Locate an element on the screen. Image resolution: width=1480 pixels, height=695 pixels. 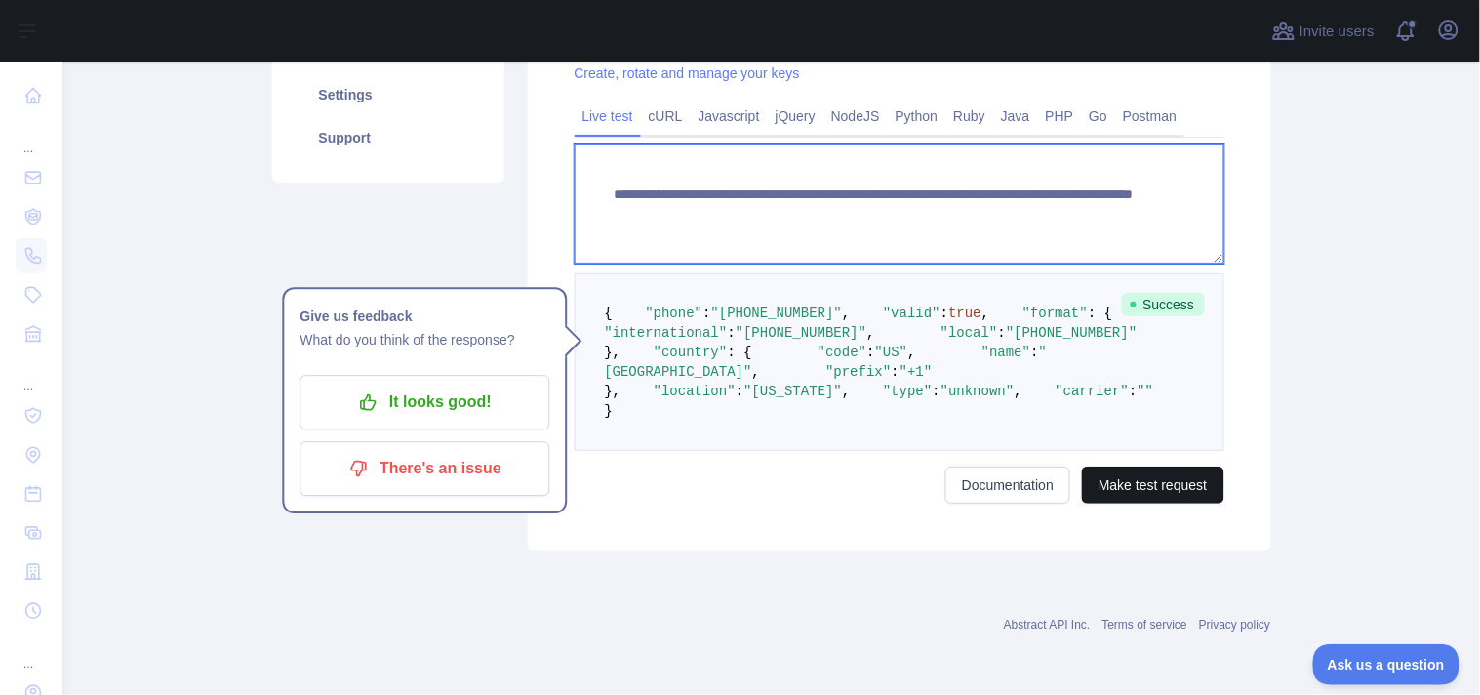
span: true is located at coordinates (965, 313).